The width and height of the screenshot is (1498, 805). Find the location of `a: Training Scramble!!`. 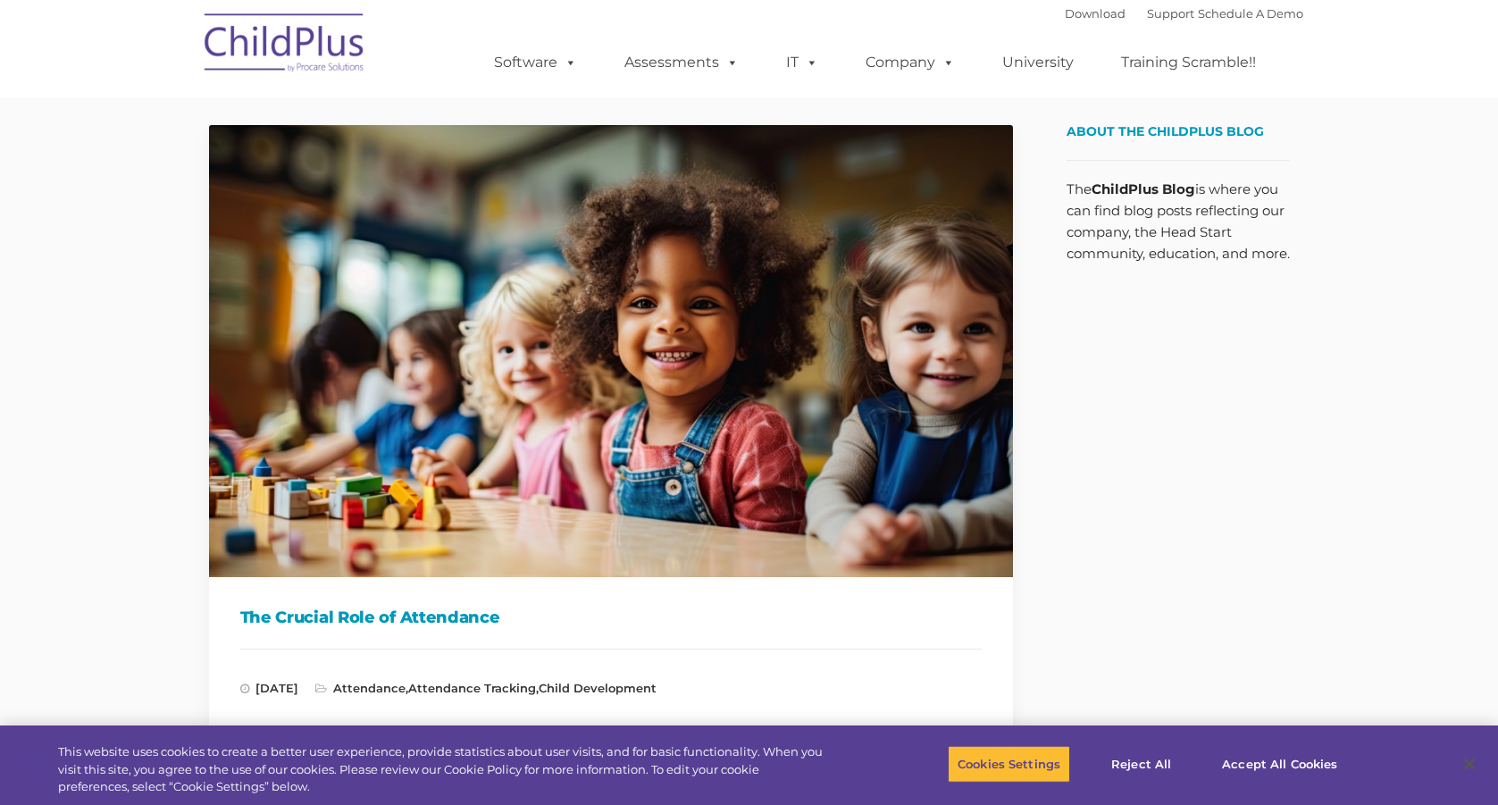

a: Training Scramble!! is located at coordinates (1188, 63).